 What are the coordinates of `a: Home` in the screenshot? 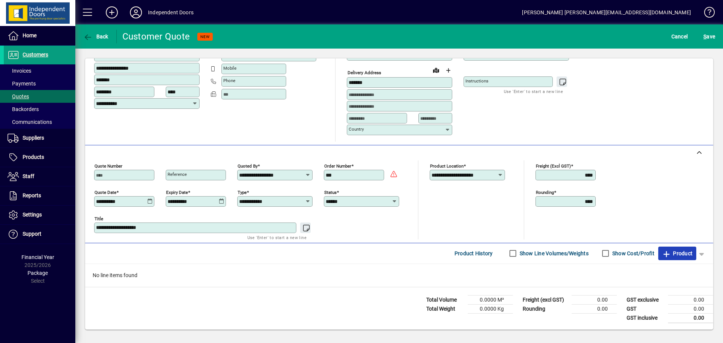 It's located at (40, 36).